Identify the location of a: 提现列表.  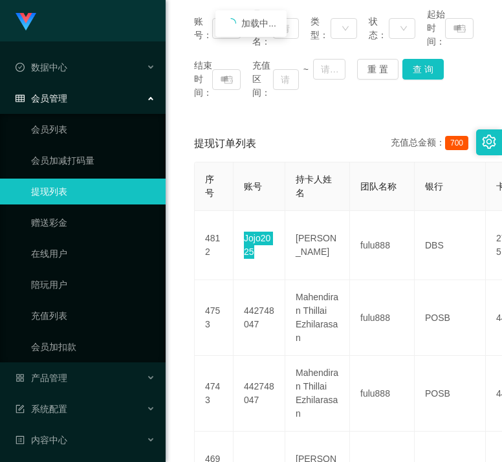
(93, 191).